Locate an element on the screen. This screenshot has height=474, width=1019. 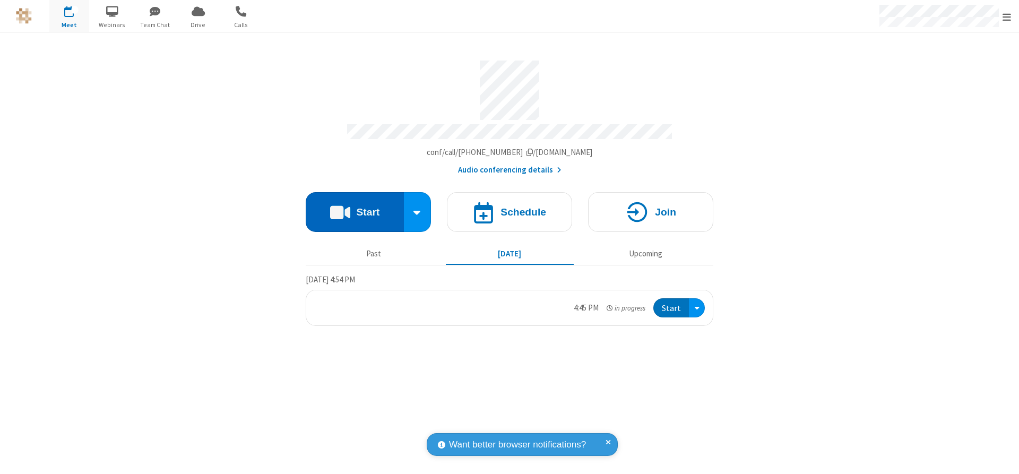
div: 4:45 PM is located at coordinates (586, 308).